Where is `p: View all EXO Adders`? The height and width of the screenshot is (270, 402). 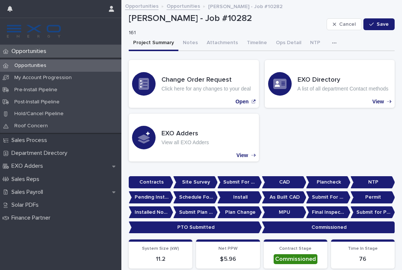
p: View all EXO Adders is located at coordinates (185, 142).